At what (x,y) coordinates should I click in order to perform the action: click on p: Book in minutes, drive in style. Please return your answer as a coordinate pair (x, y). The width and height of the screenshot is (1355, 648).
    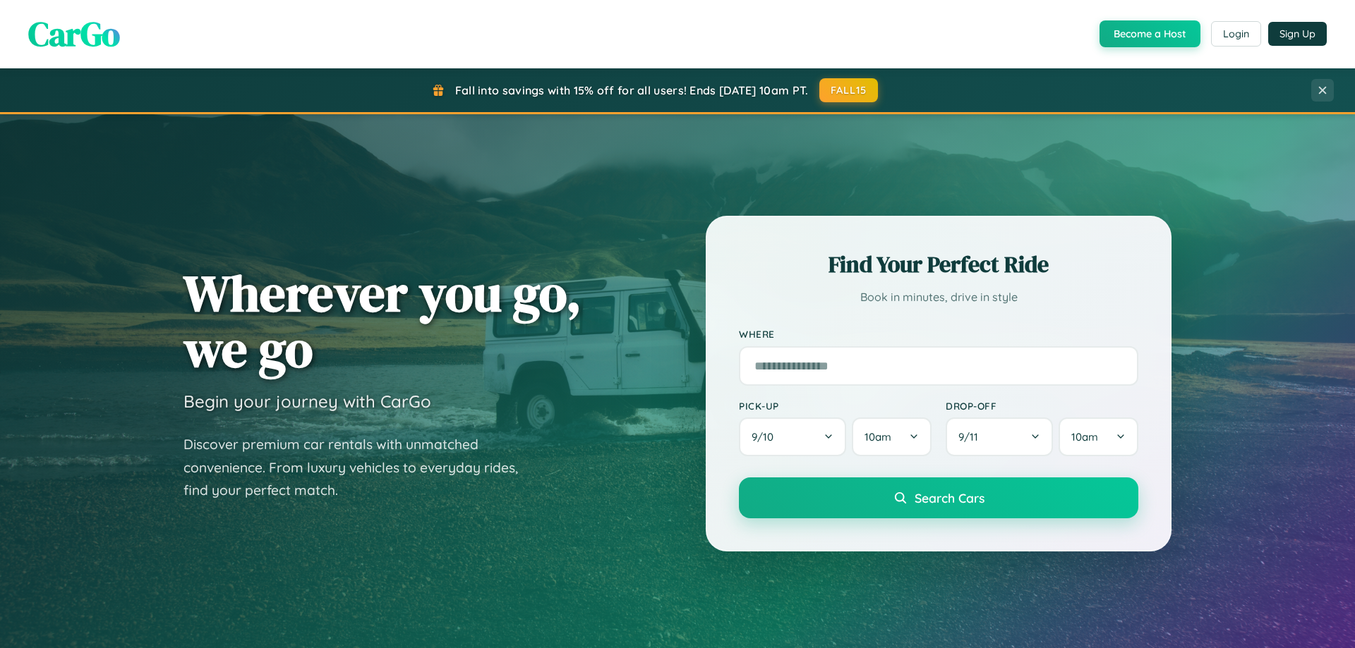
    Looking at the image, I should click on (938, 297).